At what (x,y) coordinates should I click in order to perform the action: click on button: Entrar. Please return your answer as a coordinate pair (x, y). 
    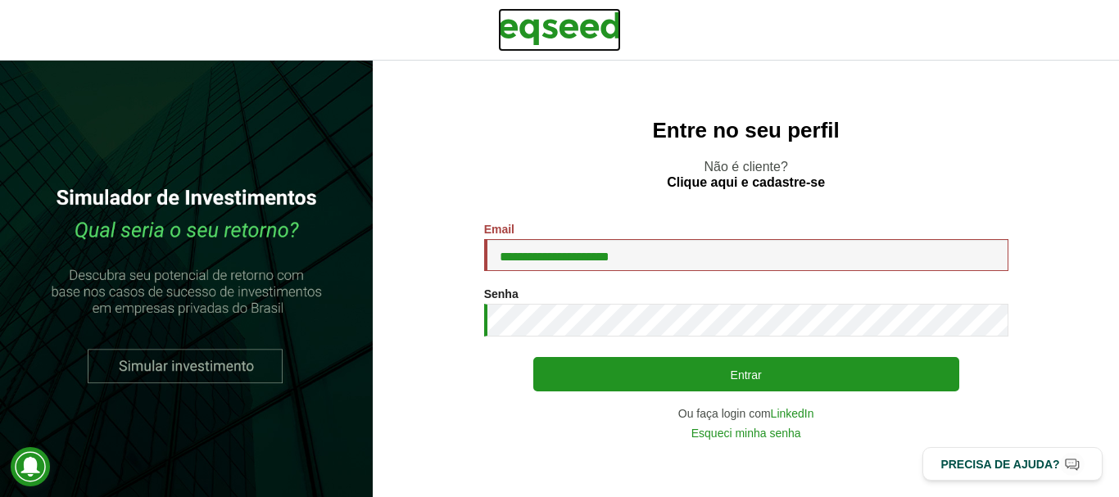
    Looking at the image, I should click on (747, 374).